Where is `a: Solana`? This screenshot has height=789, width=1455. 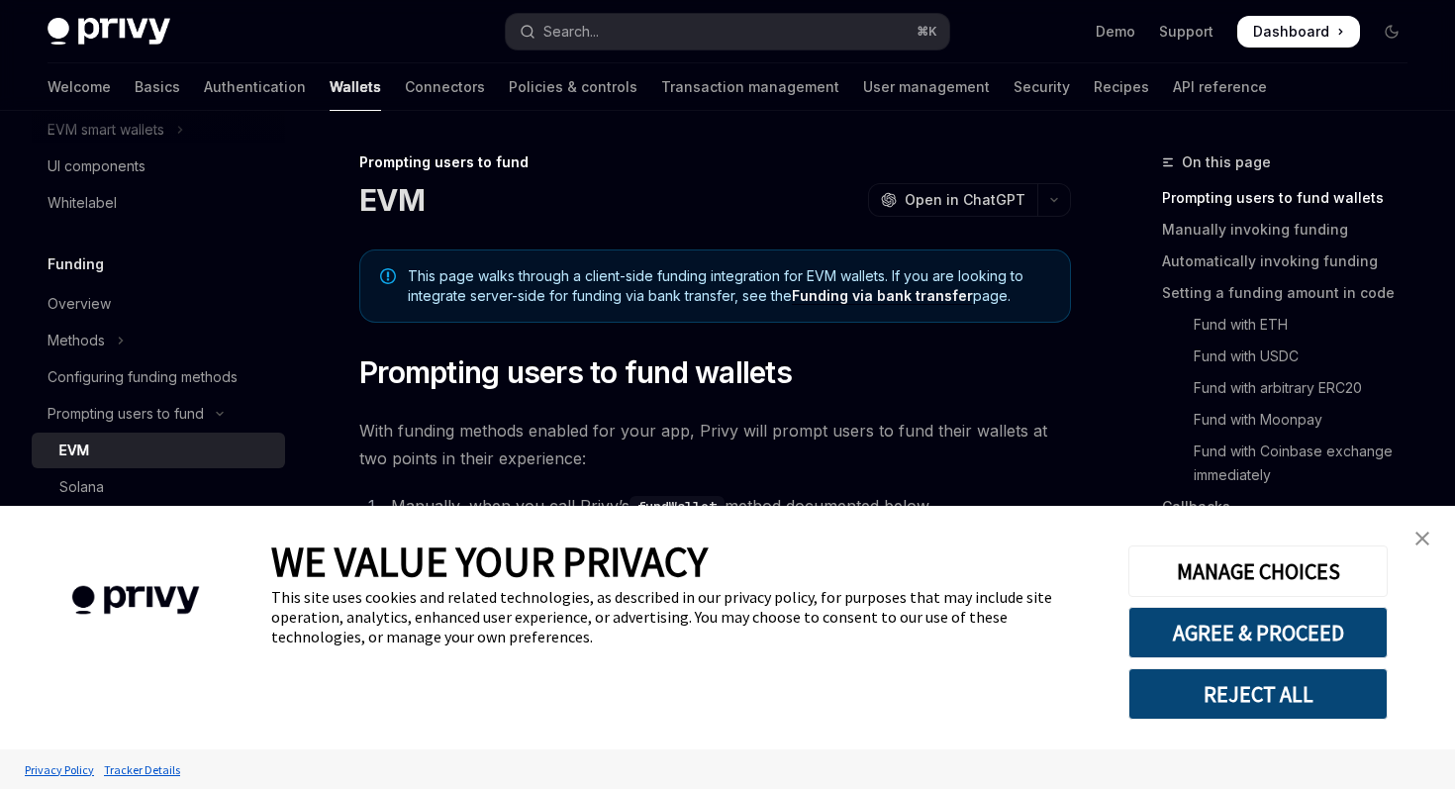
a: Solana is located at coordinates (158, 487).